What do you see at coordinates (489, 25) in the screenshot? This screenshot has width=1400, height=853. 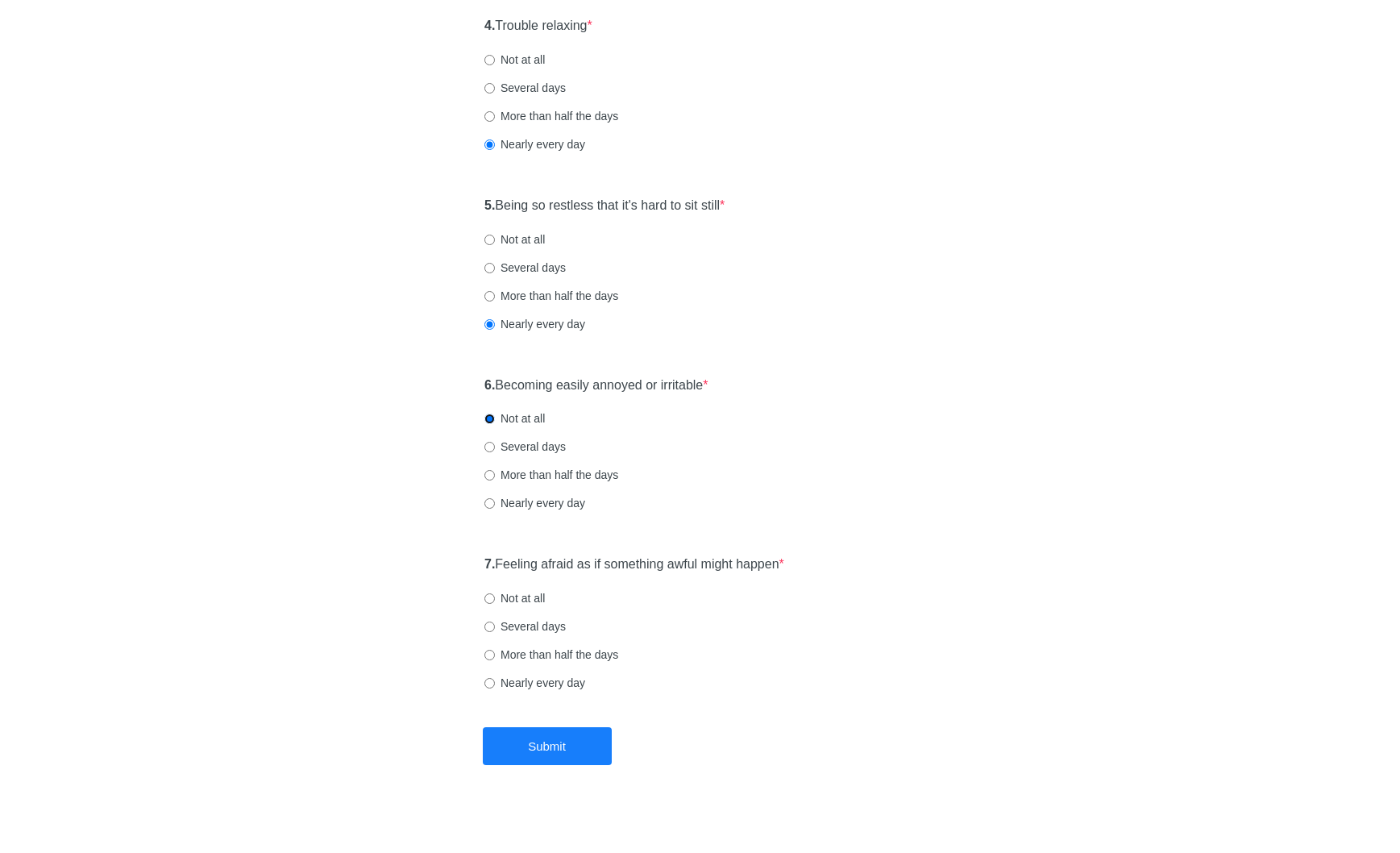 I see `strong: 4.` at bounding box center [489, 25].